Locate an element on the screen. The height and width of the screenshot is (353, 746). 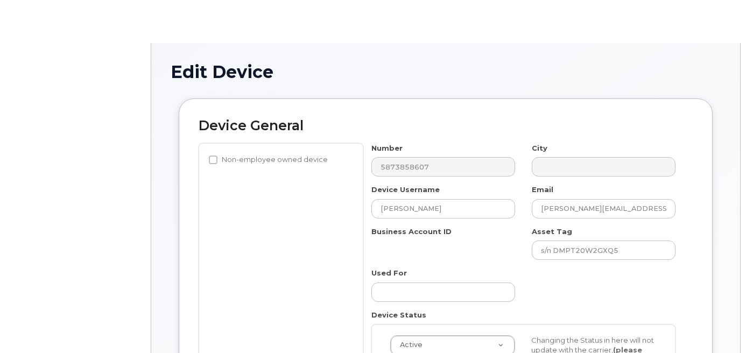
label: Device Username is located at coordinates (405, 190).